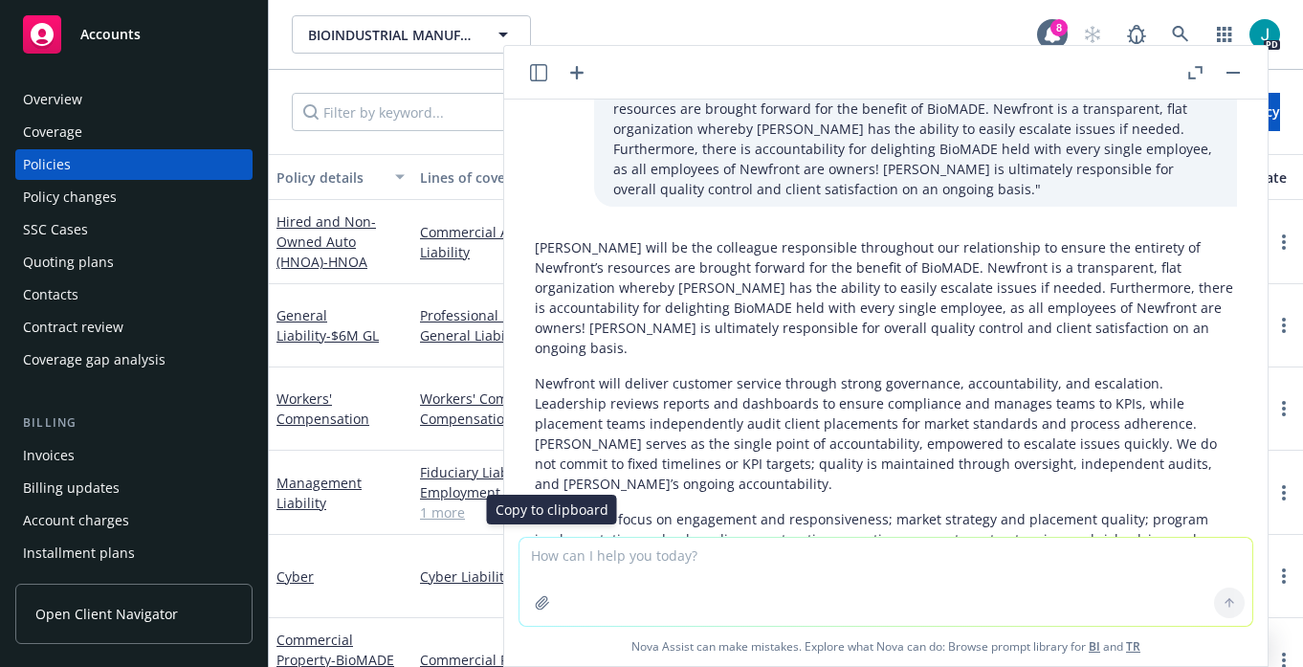 The height and width of the screenshot is (667, 1303). Describe the element at coordinates (134, 230) in the screenshot. I see `a: SSC Cases` at that location.